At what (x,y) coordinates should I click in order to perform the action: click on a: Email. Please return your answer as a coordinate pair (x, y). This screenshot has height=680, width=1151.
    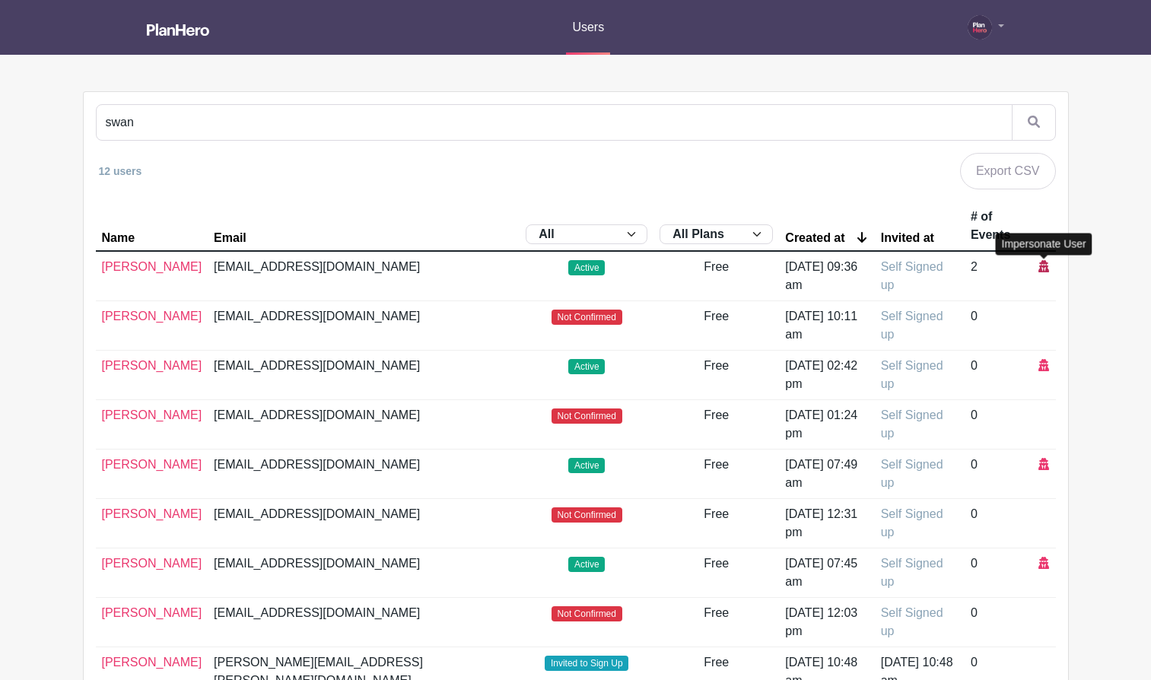
    Looking at the image, I should click on (364, 238).